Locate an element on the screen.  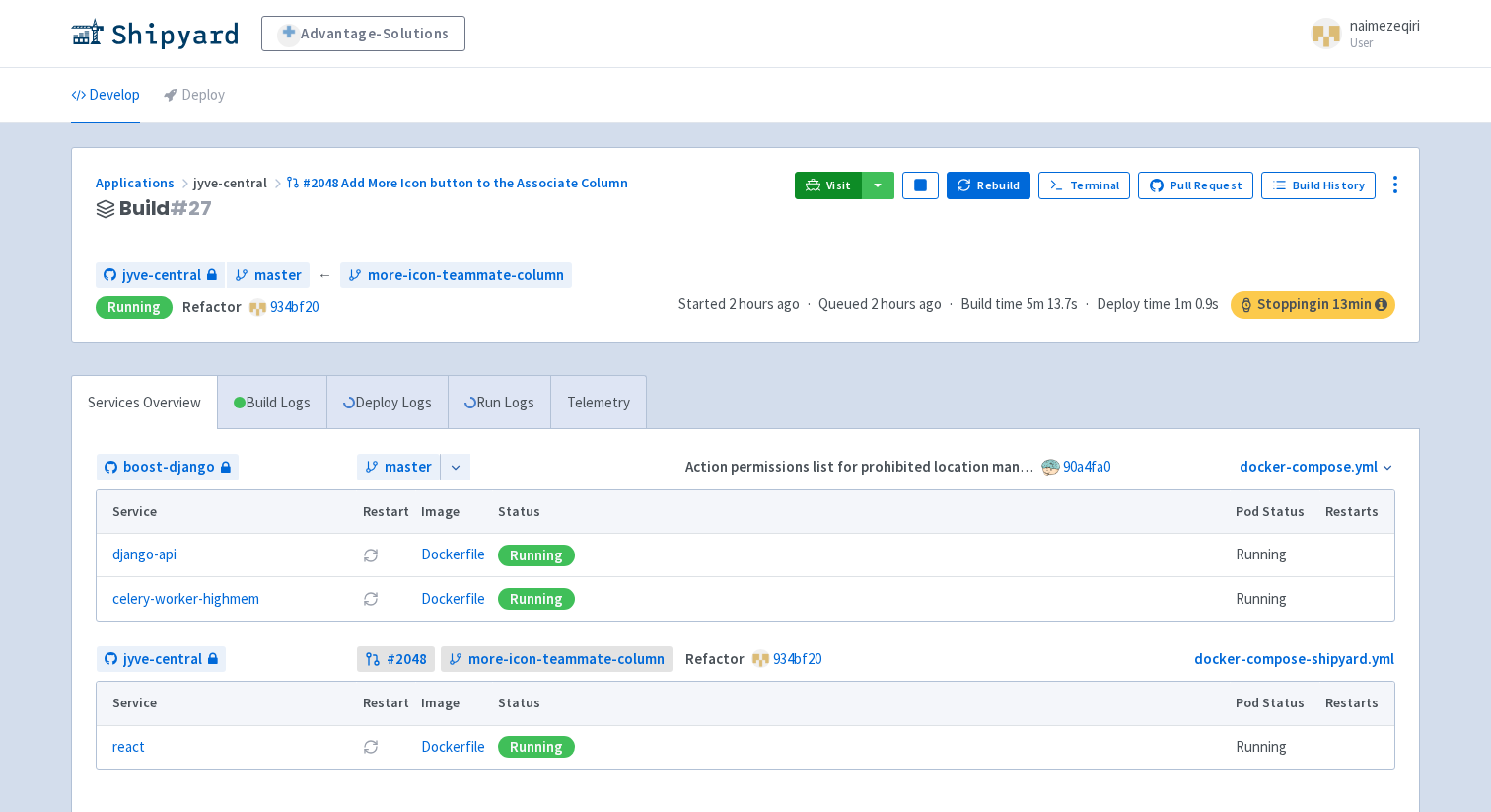
strong: # 2048 is located at coordinates (406, 659).